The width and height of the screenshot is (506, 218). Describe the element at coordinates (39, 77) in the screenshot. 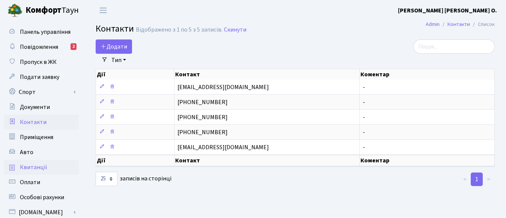

I see `span: Подати заявку` at that location.